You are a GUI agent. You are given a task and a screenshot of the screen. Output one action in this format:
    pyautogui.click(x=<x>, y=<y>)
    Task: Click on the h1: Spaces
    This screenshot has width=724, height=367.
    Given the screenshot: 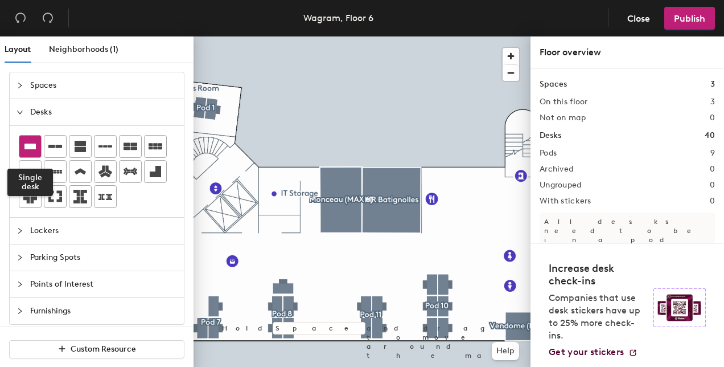 What is the action you would take?
    pyautogui.click(x=553, y=84)
    